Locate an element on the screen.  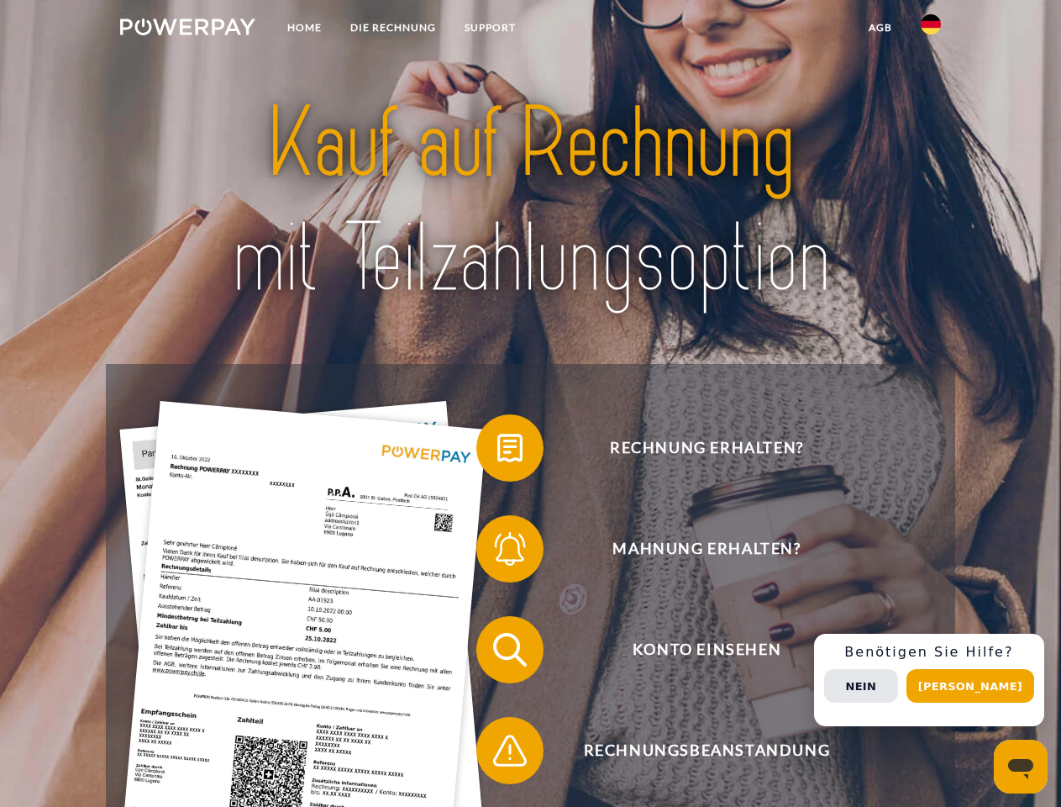
img: qb_search.svg is located at coordinates (510, 649).